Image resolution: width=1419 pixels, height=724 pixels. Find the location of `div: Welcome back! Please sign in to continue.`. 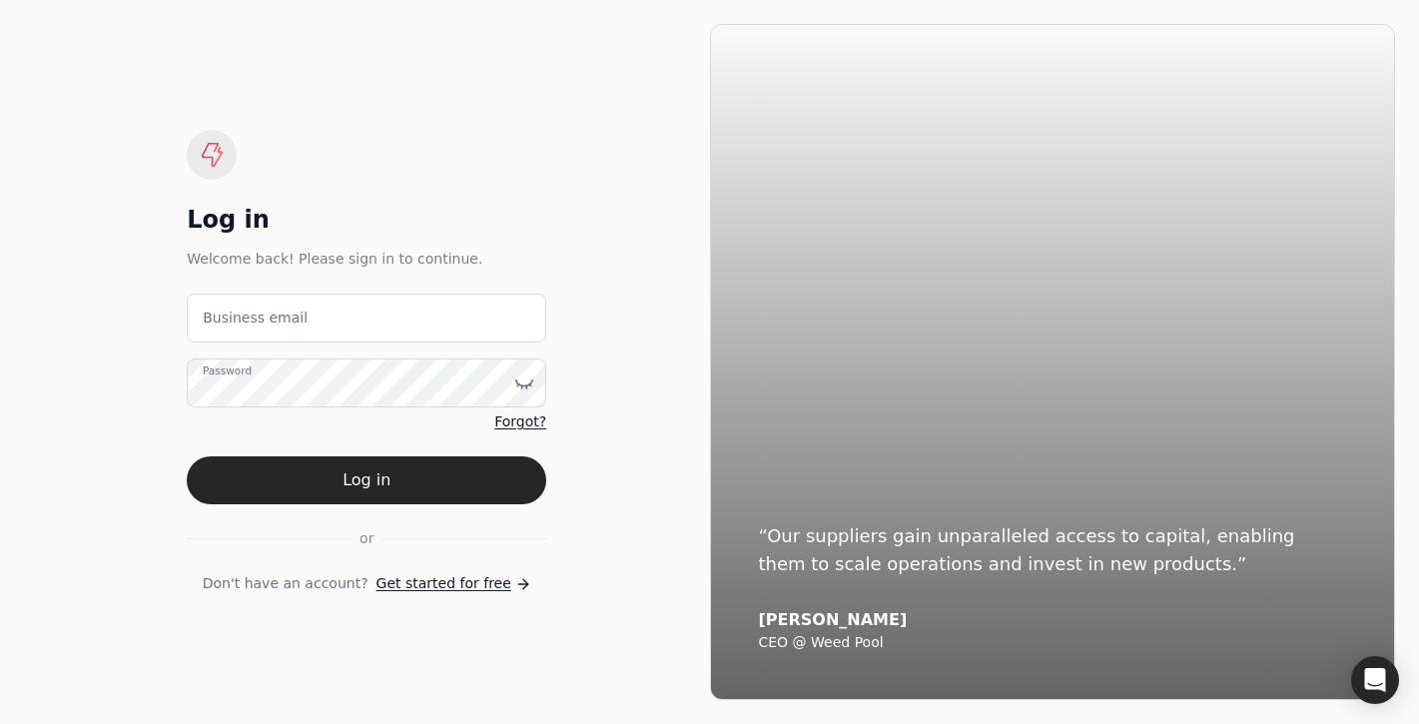

div: Welcome back! Please sign in to continue. is located at coordinates (367, 259).